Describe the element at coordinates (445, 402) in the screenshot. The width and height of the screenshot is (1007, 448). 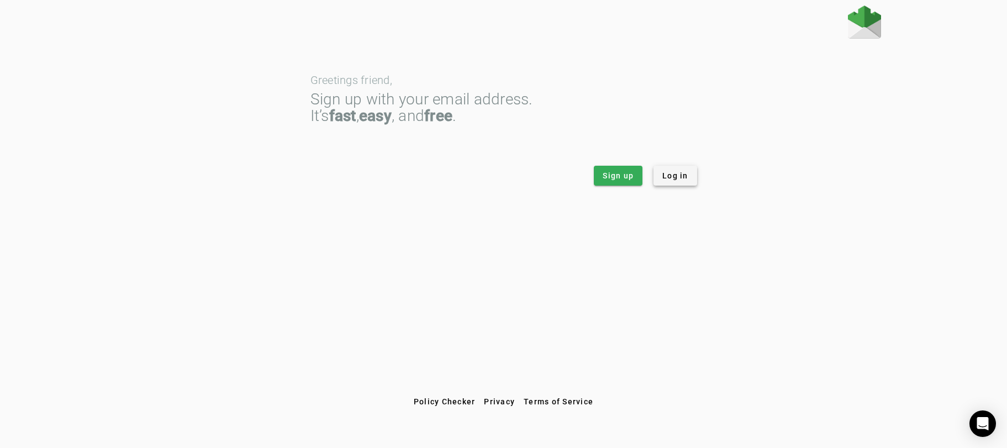
I see `button: Policy Checker` at that location.